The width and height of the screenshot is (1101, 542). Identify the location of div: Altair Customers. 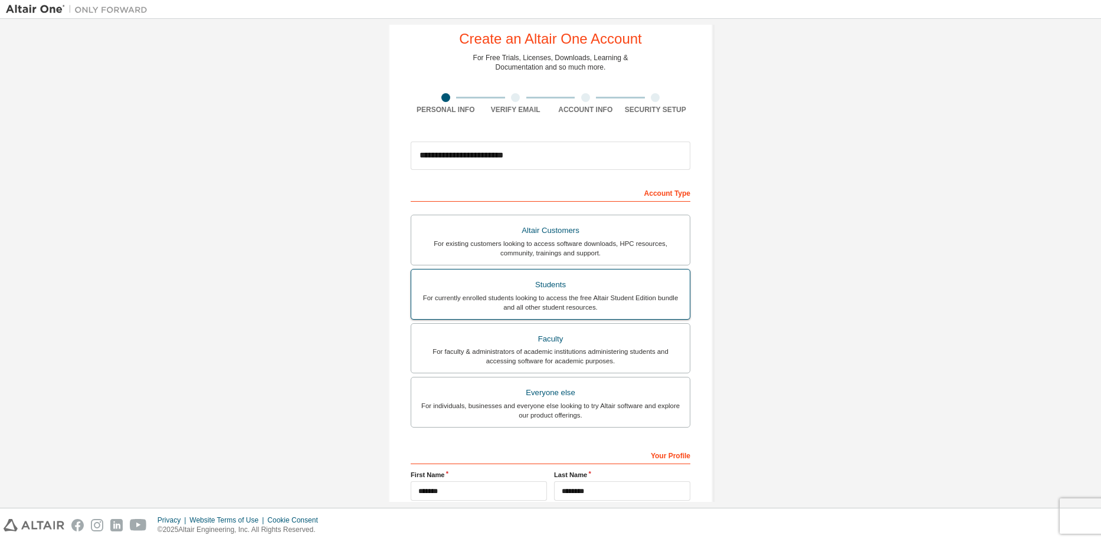
(551, 231).